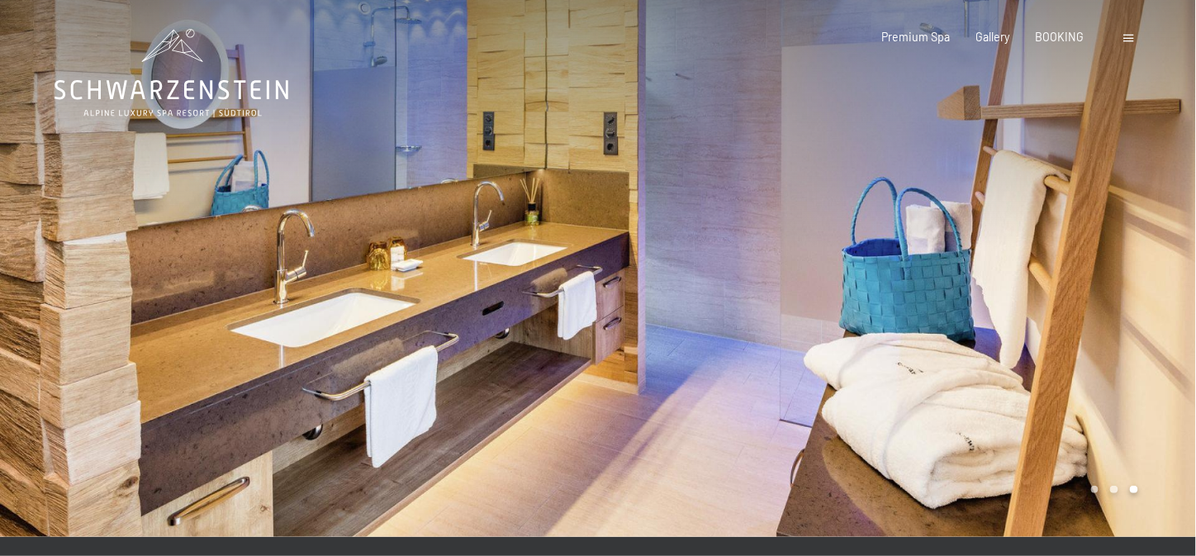 Image resolution: width=1196 pixels, height=556 pixels. What do you see at coordinates (992, 36) in the screenshot?
I see `span: Gallery` at bounding box center [992, 36].